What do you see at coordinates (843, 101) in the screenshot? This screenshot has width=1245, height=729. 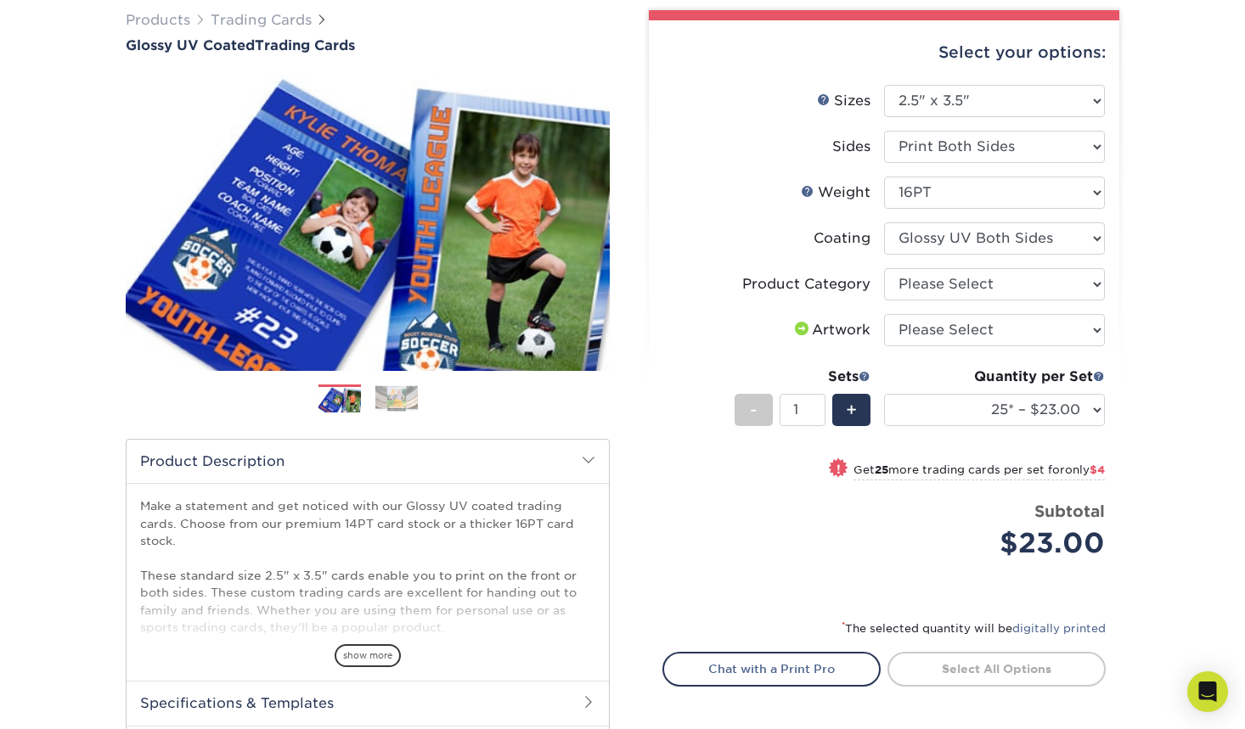 I see `div: Sizes` at bounding box center [843, 101].